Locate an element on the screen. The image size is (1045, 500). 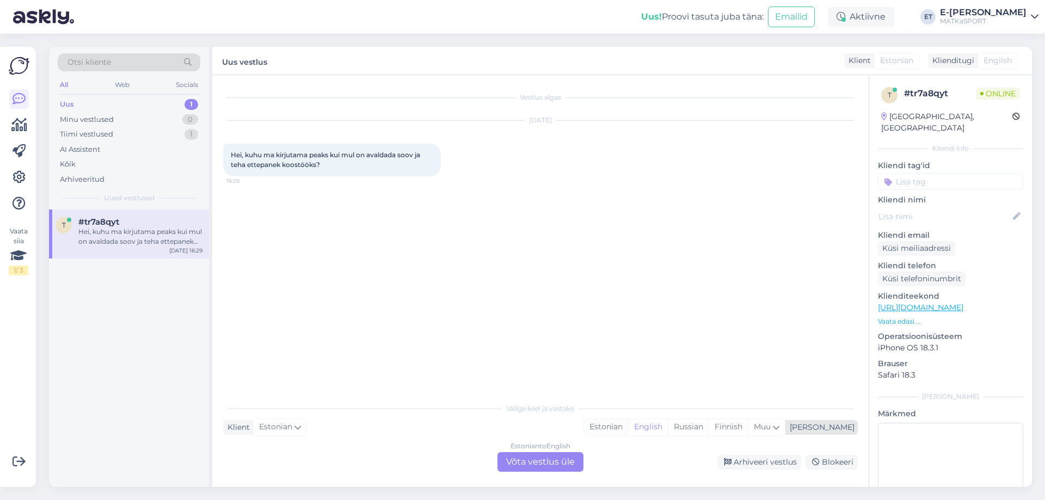
div: English is located at coordinates (648, 427).